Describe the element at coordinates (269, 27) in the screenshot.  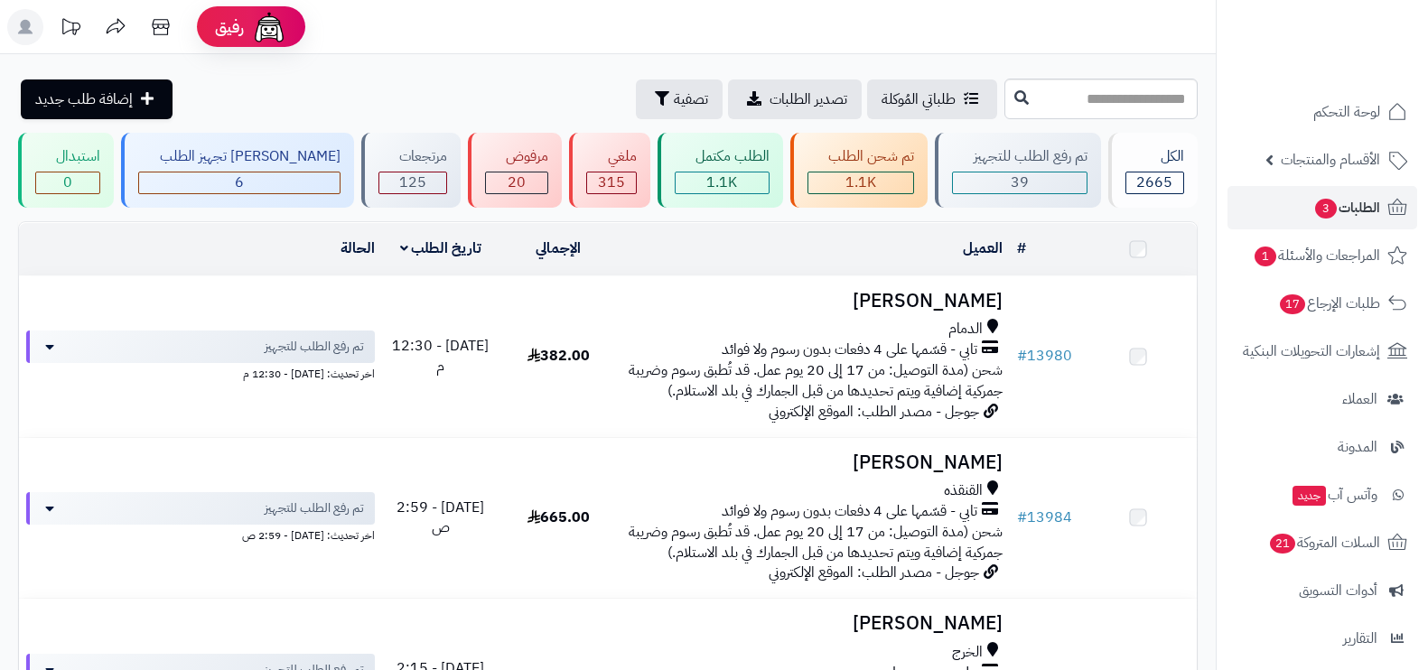
I see `img: ai-face.png` at that location.